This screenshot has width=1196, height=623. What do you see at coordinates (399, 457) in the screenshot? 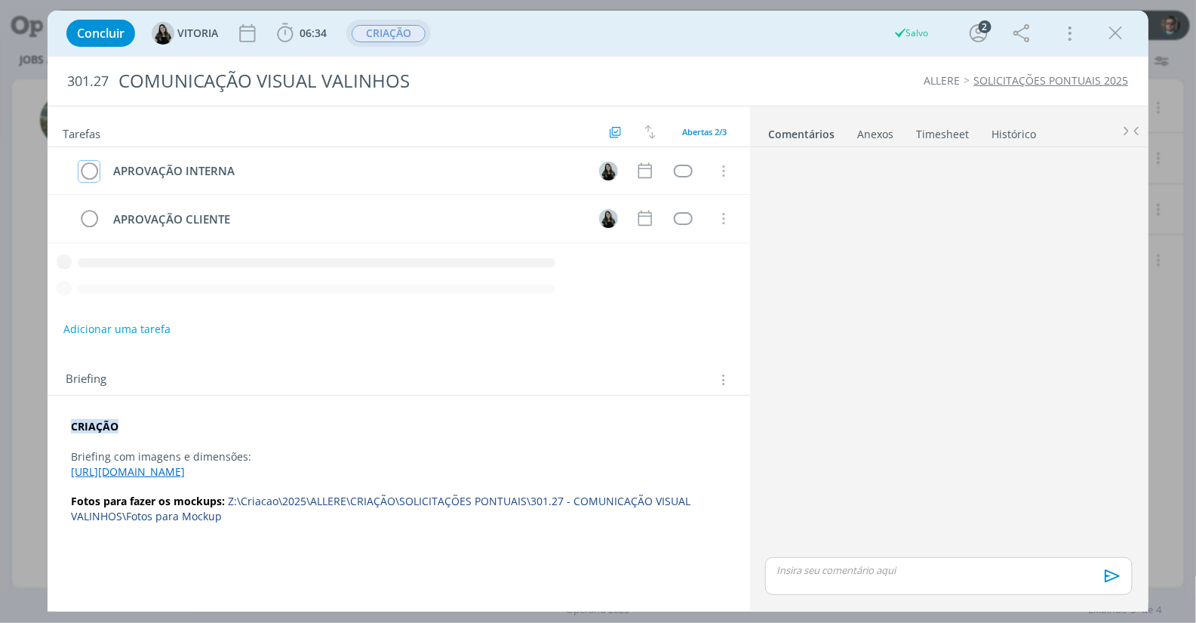
I see `p: Briefing com imagens e dimensões:` at bounding box center [399, 457].